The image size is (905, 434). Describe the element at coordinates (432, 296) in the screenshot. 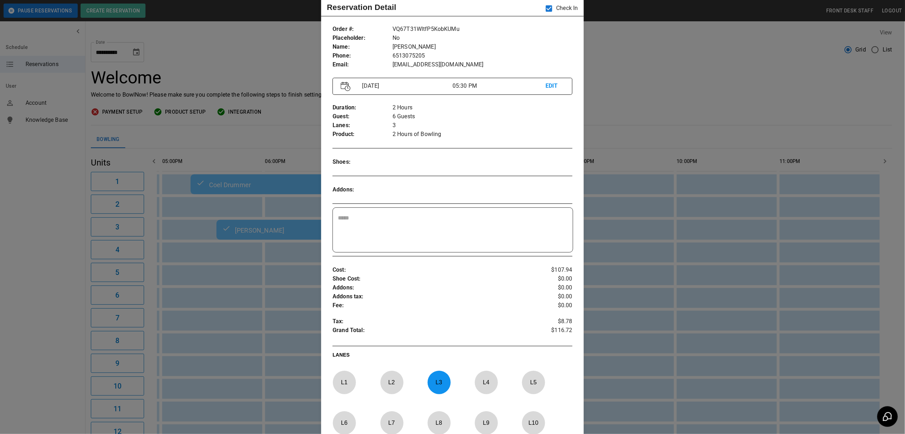

I see `p: Addons tax :` at that location.